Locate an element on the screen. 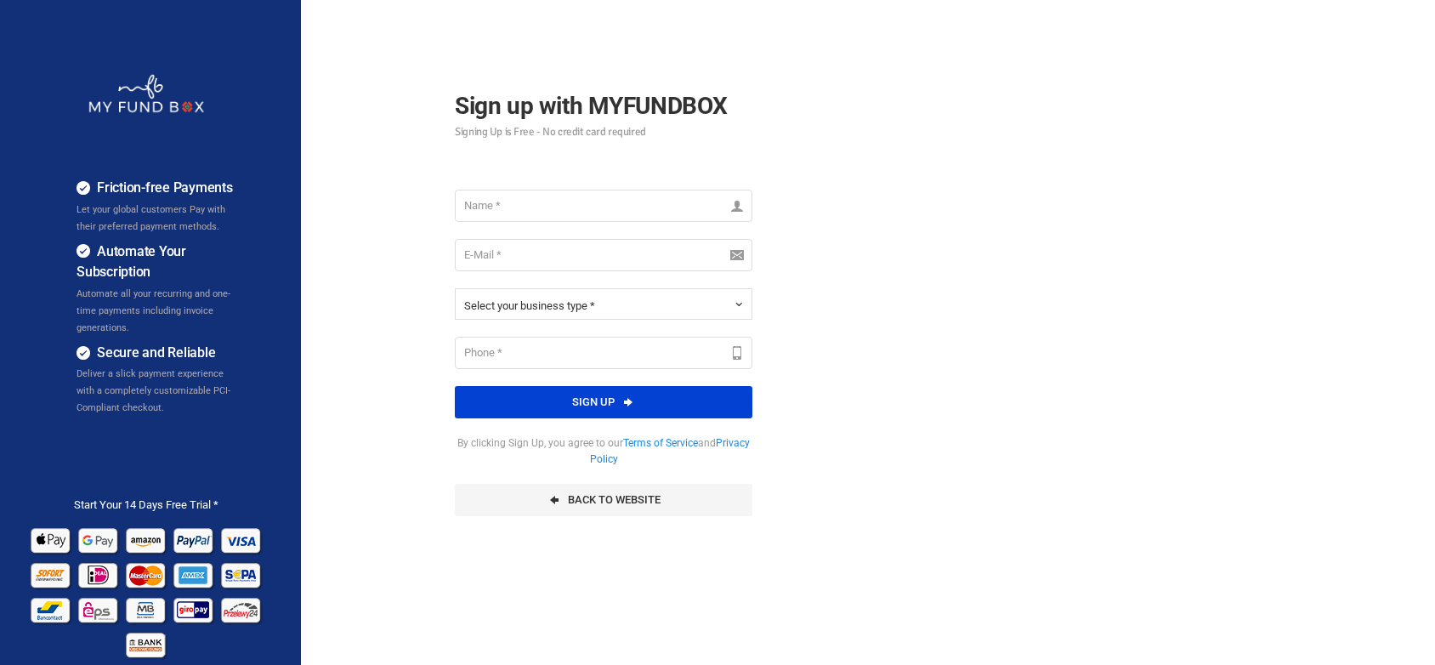 Image resolution: width=1435 pixels, height=665 pixels. img: Sofort Pay is located at coordinates (51, 574).